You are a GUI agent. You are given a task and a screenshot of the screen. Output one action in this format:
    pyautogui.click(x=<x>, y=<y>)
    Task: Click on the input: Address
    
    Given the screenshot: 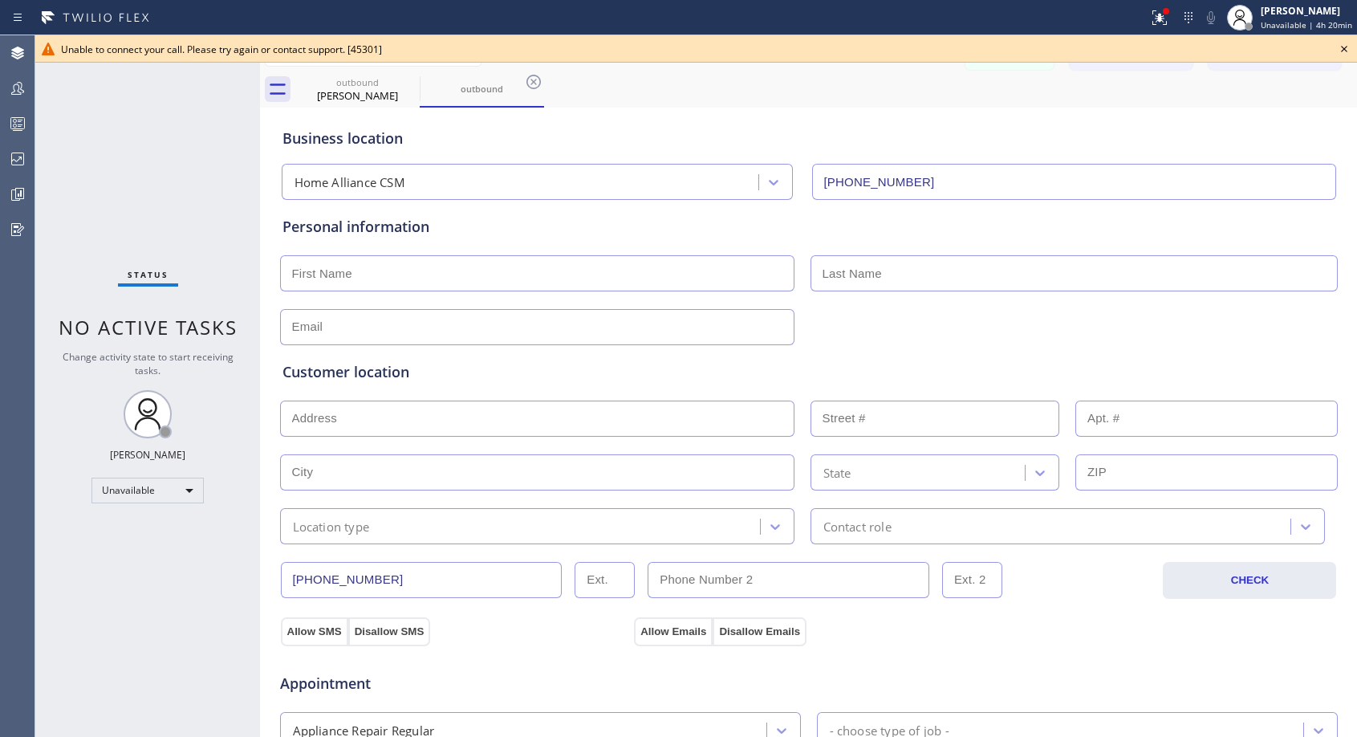 What is the action you would take?
    pyautogui.click(x=537, y=418)
    